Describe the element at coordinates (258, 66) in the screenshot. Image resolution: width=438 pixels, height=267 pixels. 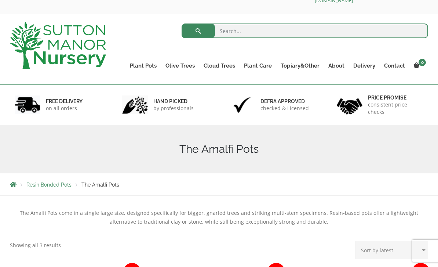
I see `a: Plant Care` at that location.